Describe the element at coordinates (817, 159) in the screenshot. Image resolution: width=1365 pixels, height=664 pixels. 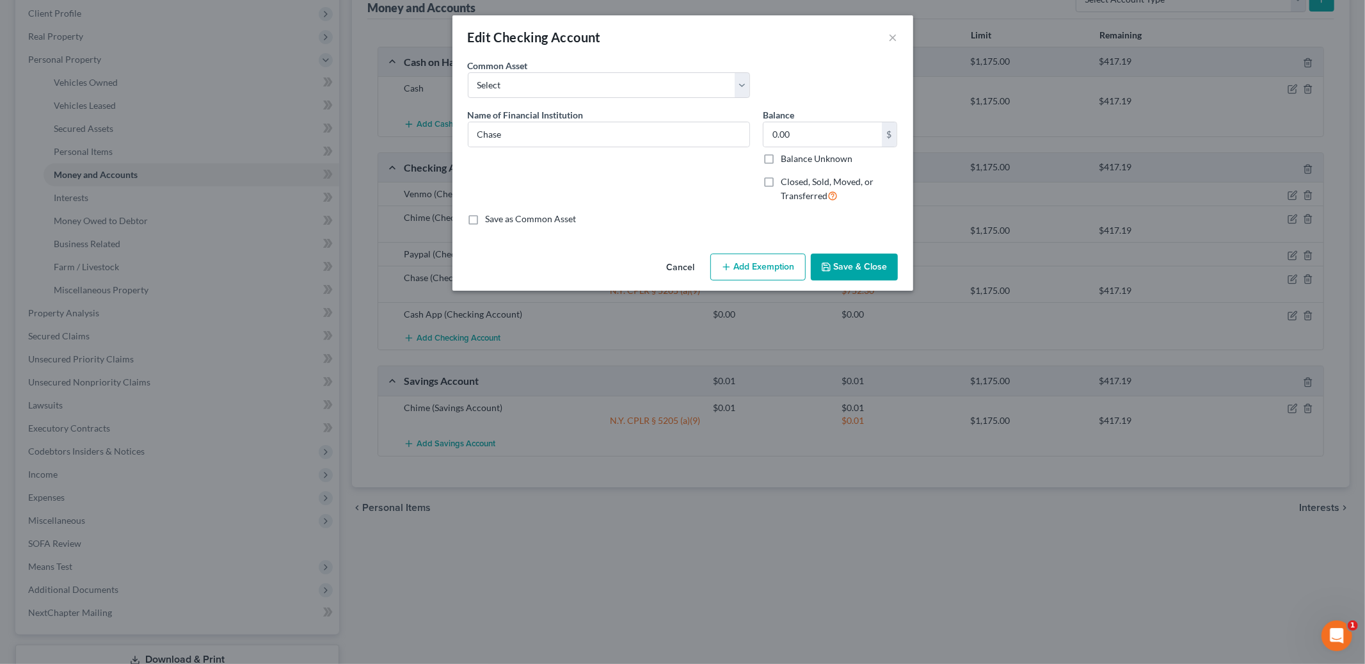
I see `label: Balance Unknown` at that location.